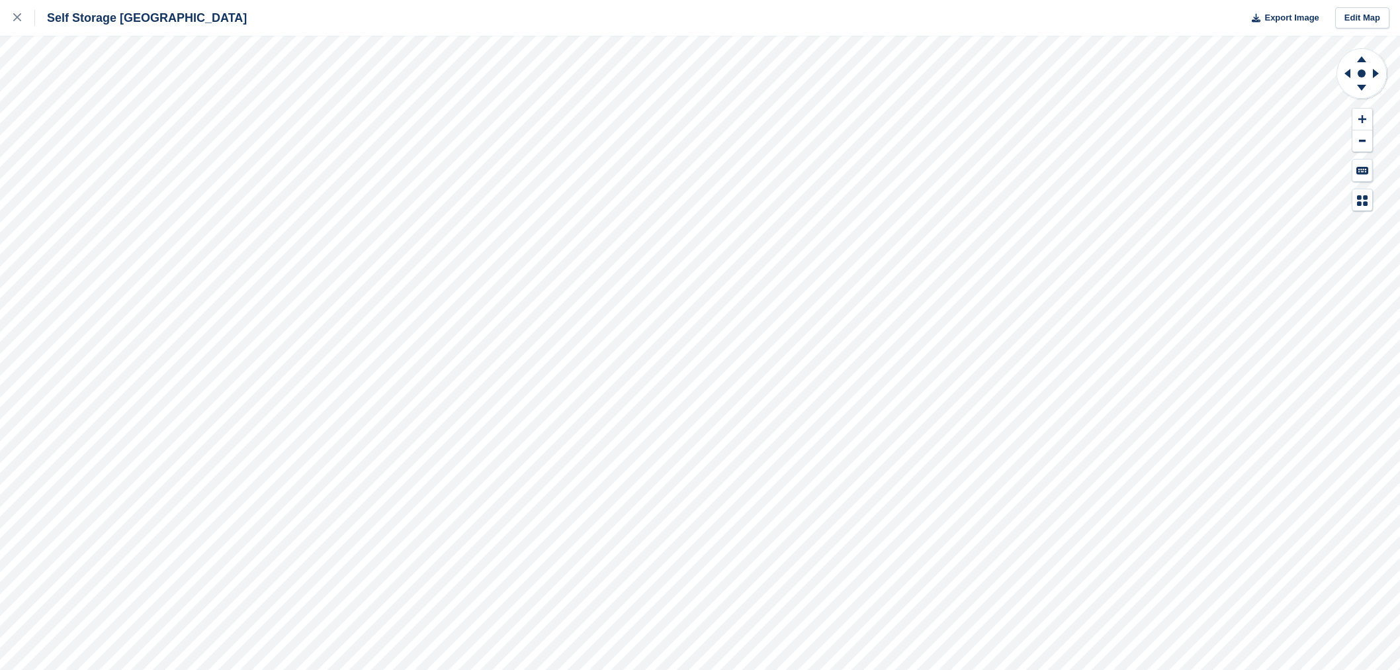  What do you see at coordinates (1363, 170) in the screenshot?
I see `button: Keyboard Shortcuts` at bounding box center [1363, 170].